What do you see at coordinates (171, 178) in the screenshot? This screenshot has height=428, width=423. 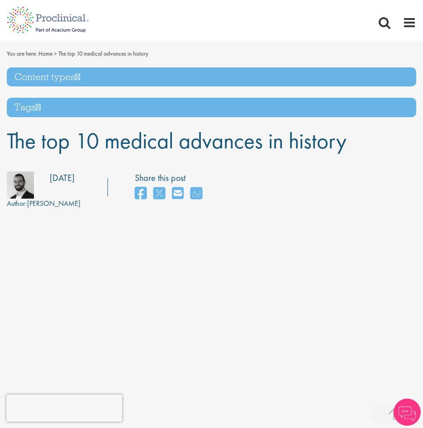 I see `label: Share this post` at bounding box center [171, 178].